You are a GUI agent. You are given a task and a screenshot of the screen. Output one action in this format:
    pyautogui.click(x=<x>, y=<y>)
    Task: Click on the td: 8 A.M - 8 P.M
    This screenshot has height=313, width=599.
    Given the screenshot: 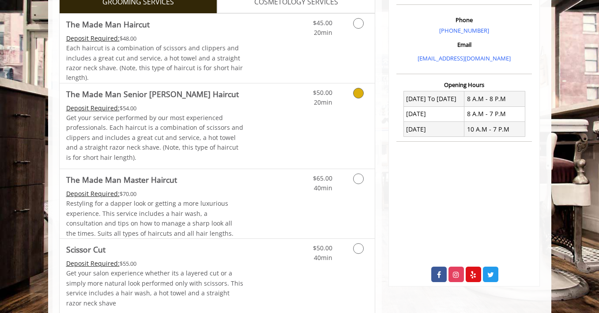 What is the action you would take?
    pyautogui.click(x=494, y=99)
    